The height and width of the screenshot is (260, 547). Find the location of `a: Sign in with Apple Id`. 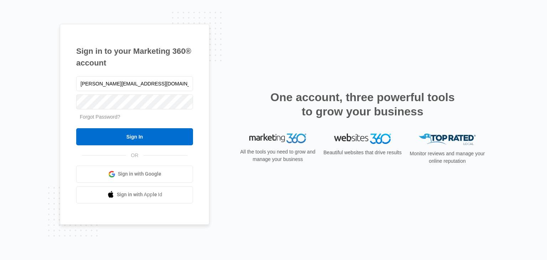

a: Sign in with Apple Id is located at coordinates (135, 195).